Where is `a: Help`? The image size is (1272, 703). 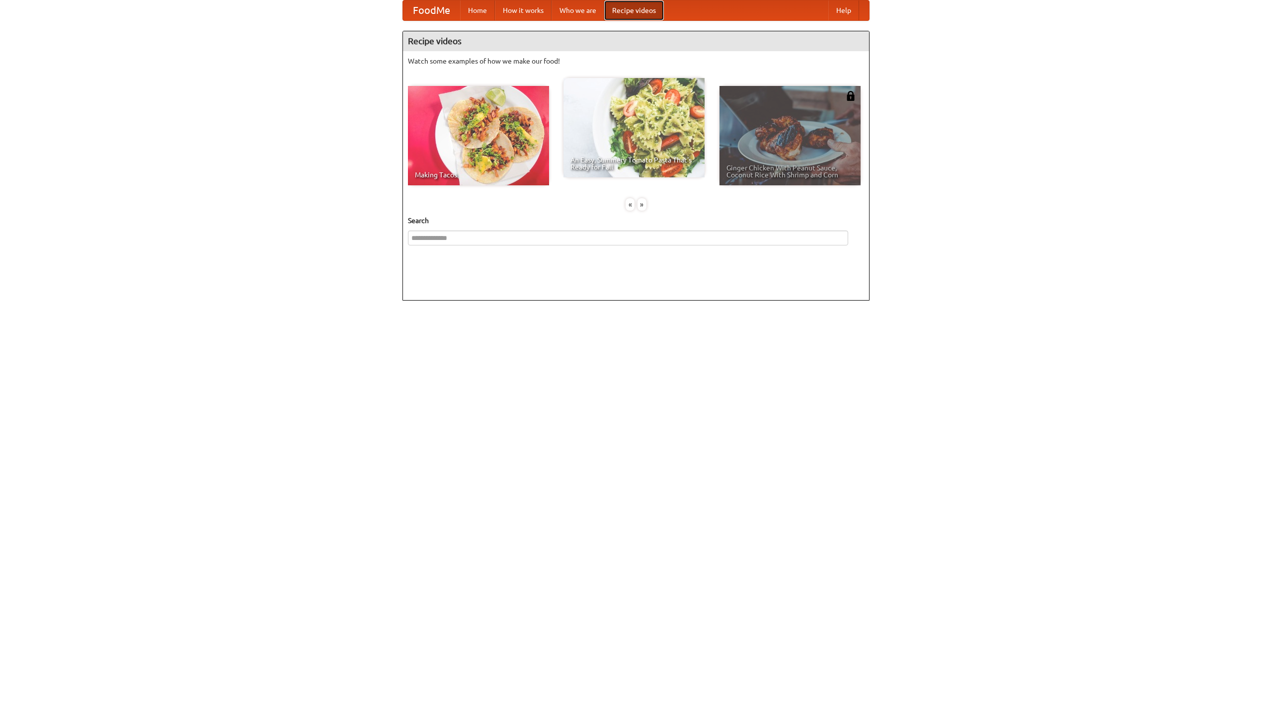
a: Help is located at coordinates (844, 10).